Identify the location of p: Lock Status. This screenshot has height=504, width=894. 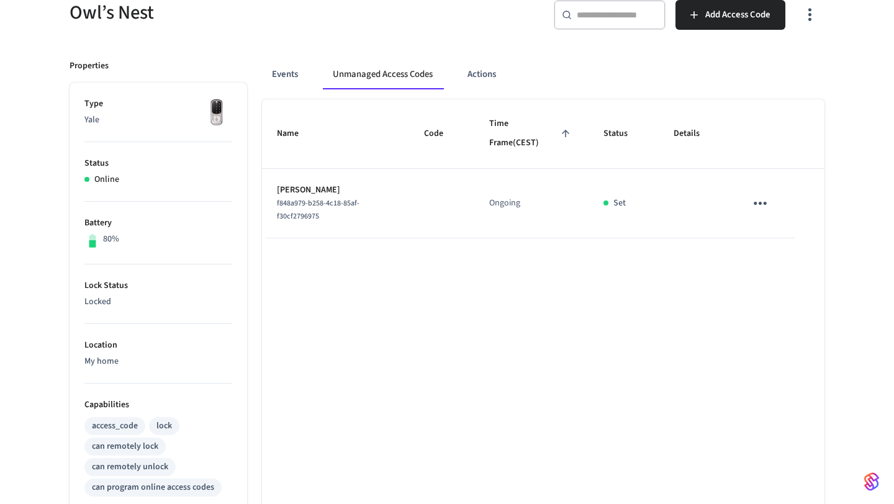
(158, 285).